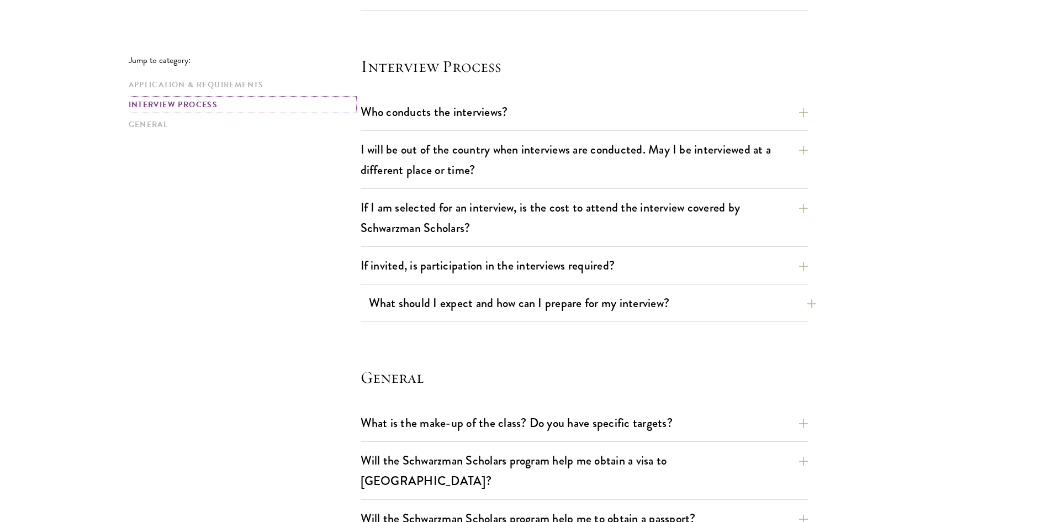 The width and height of the screenshot is (1052, 522). What do you see at coordinates (241, 85) in the screenshot?
I see `a: Application & Requirements` at bounding box center [241, 85].